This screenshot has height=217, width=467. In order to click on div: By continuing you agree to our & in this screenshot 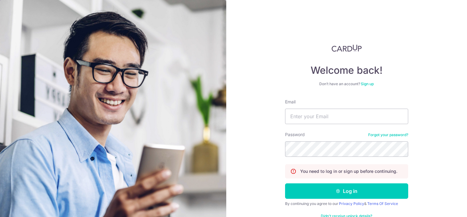, I will do `click(347, 203)`.